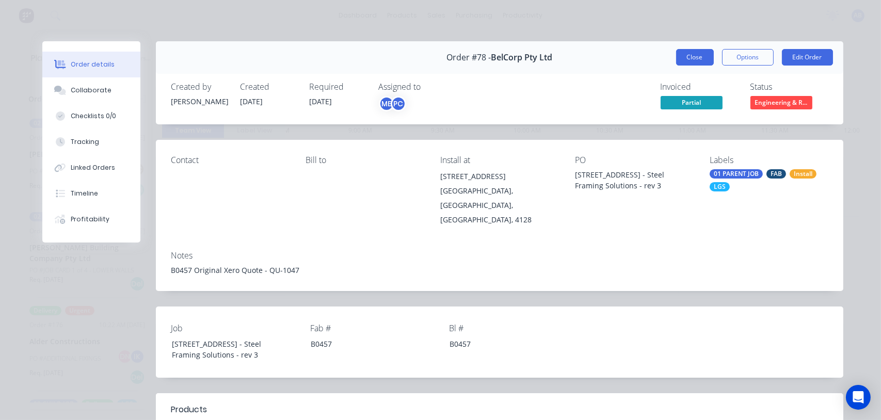  What do you see at coordinates (91, 168) in the screenshot?
I see `button: Linked Orders` at bounding box center [91, 168].